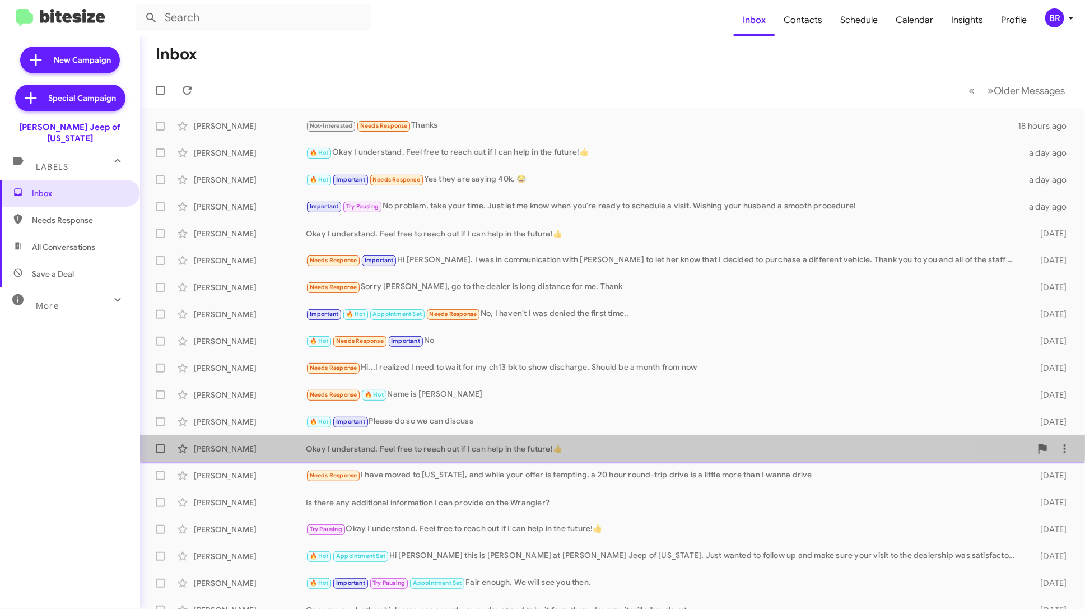 Image resolution: width=1085 pixels, height=609 pixels. What do you see at coordinates (754, 20) in the screenshot?
I see `a: Inbox` at bounding box center [754, 20].